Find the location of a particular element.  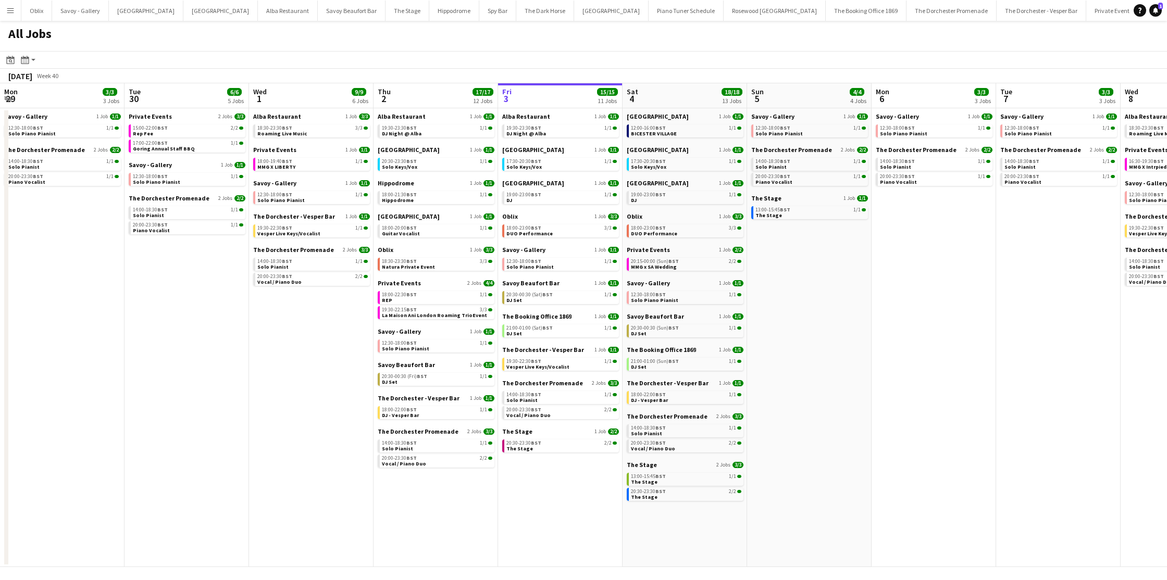

span: 20:30-23:30 is located at coordinates (399, 161).